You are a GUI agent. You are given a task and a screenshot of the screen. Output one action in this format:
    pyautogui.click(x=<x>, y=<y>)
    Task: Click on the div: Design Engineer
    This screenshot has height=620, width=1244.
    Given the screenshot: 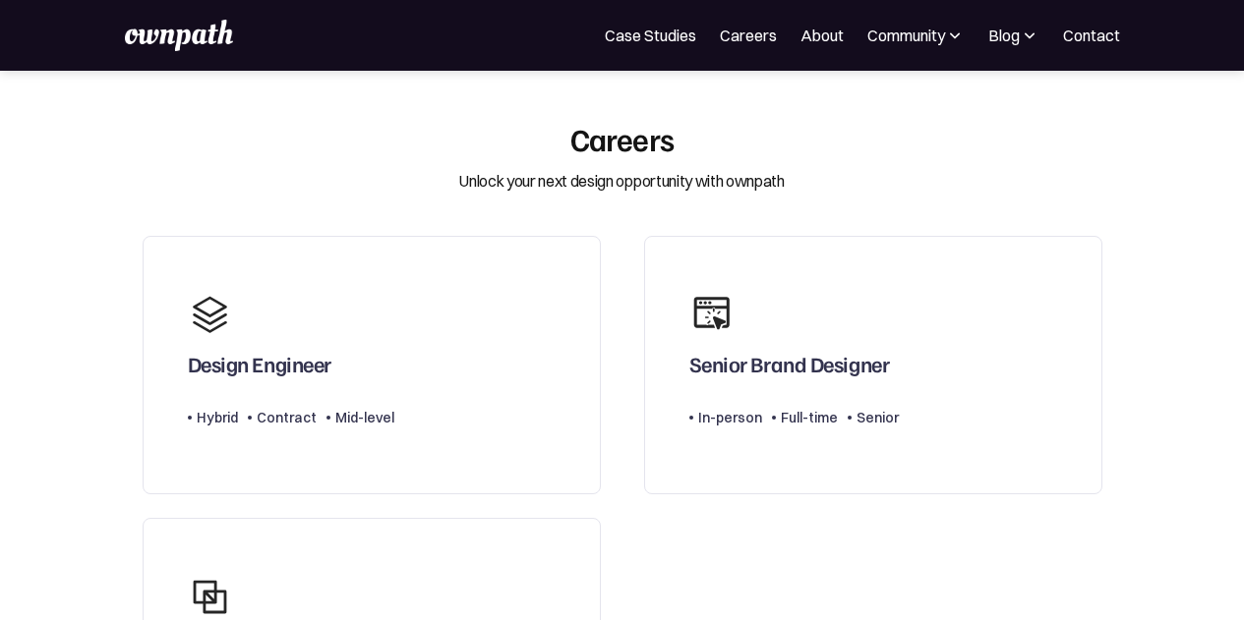 What is the action you would take?
    pyautogui.click(x=260, y=364)
    